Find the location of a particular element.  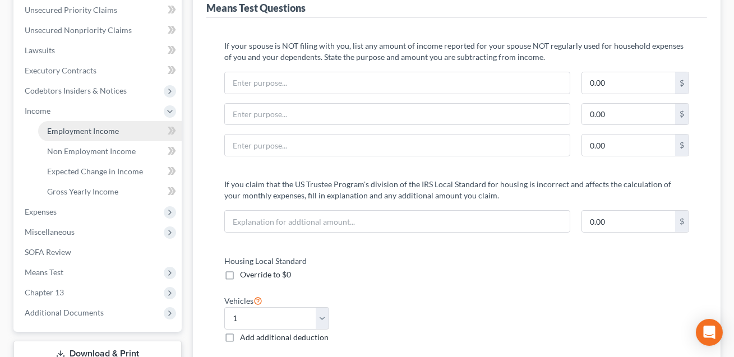

a: Executory Contracts is located at coordinates (99, 71).